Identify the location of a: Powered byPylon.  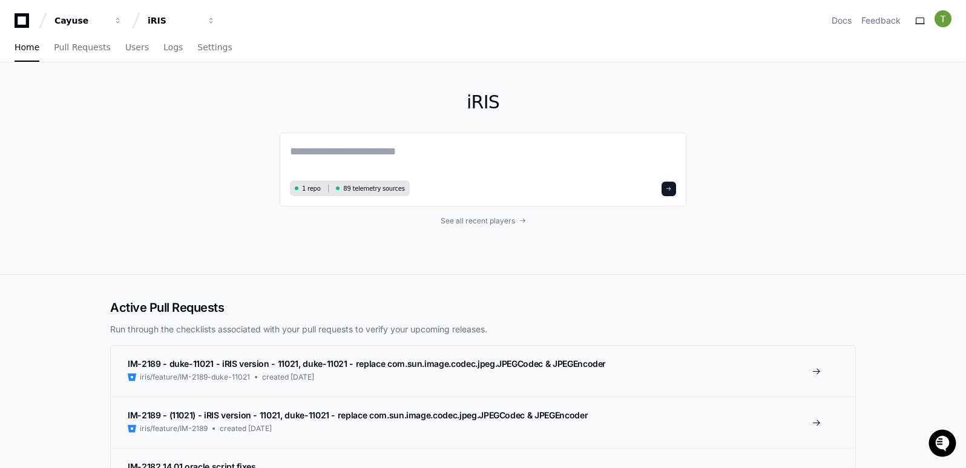
(116, 194).